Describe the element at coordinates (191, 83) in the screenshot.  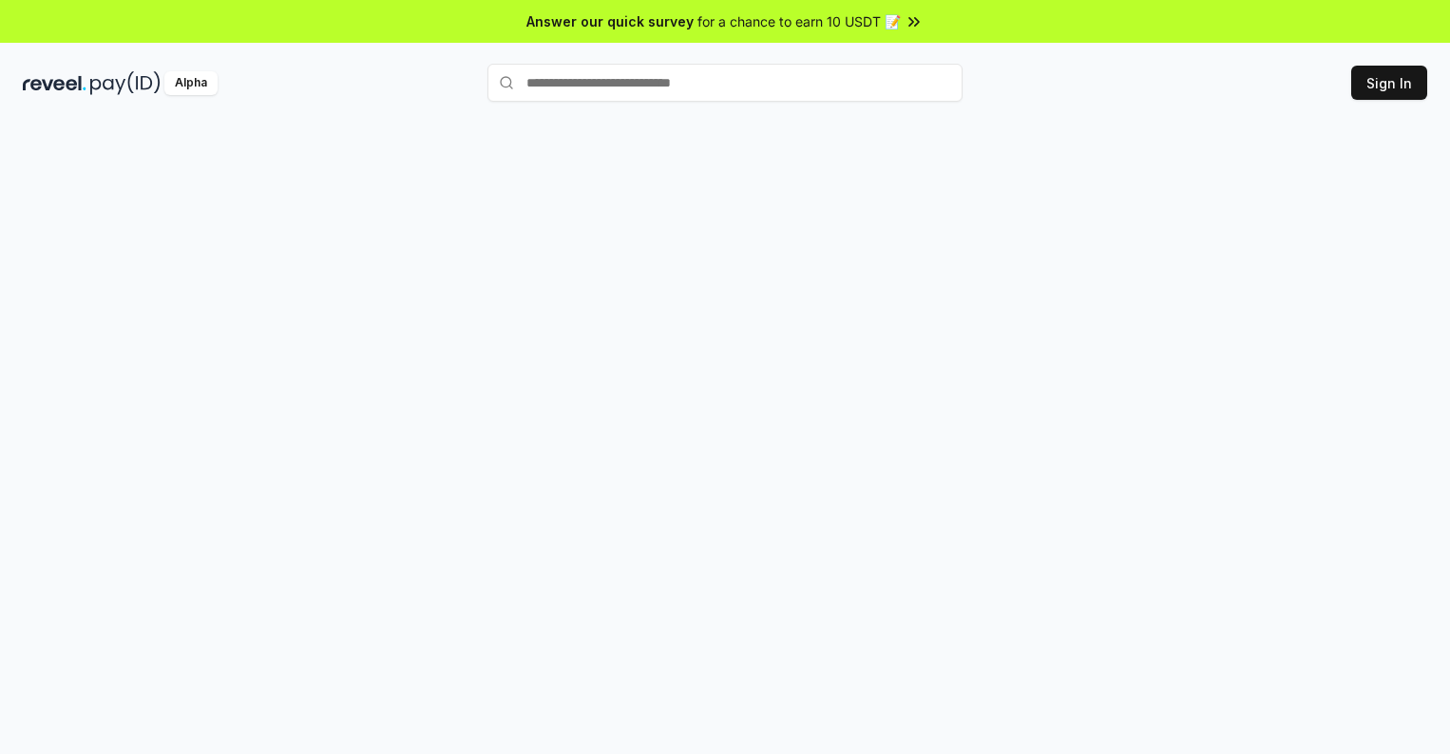
I see `div: Alpha` at that location.